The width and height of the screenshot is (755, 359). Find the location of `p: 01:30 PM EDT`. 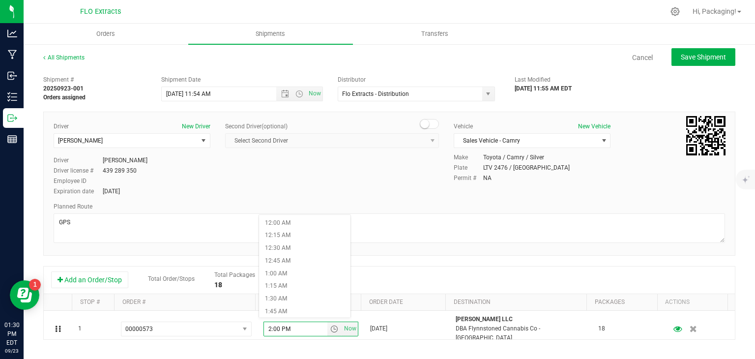

p: 01:30 PM EDT is located at coordinates (12, 334).